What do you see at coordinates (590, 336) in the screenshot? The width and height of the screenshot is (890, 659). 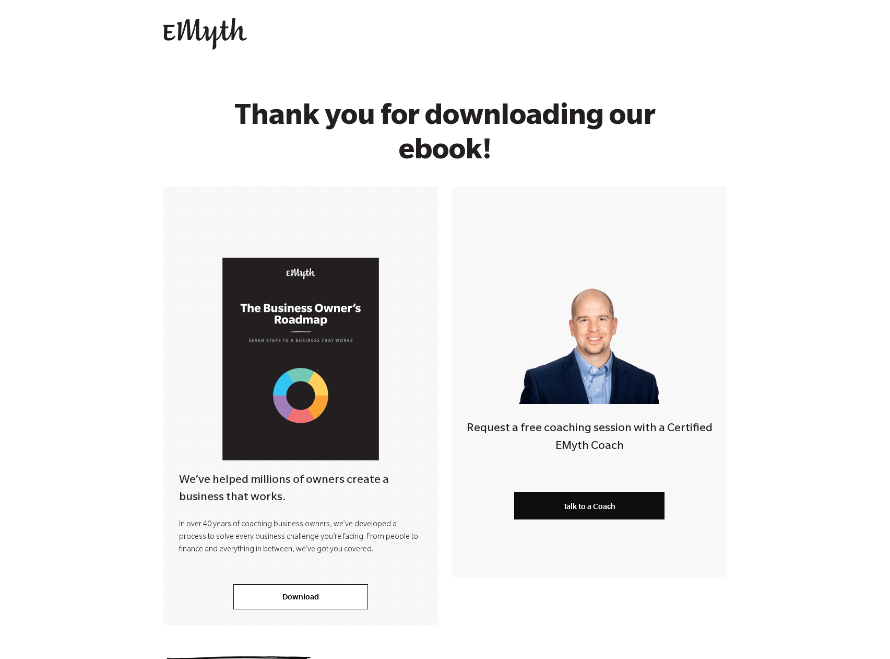 I see `img: Smart-business-coach.png` at bounding box center [590, 336].